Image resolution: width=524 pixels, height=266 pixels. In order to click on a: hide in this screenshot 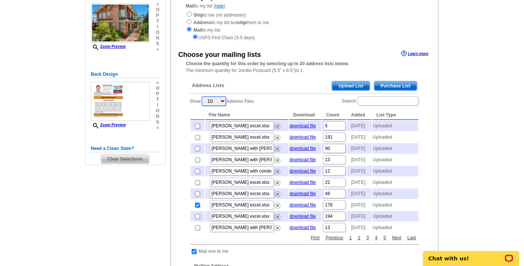, I will do `click(219, 6)`.